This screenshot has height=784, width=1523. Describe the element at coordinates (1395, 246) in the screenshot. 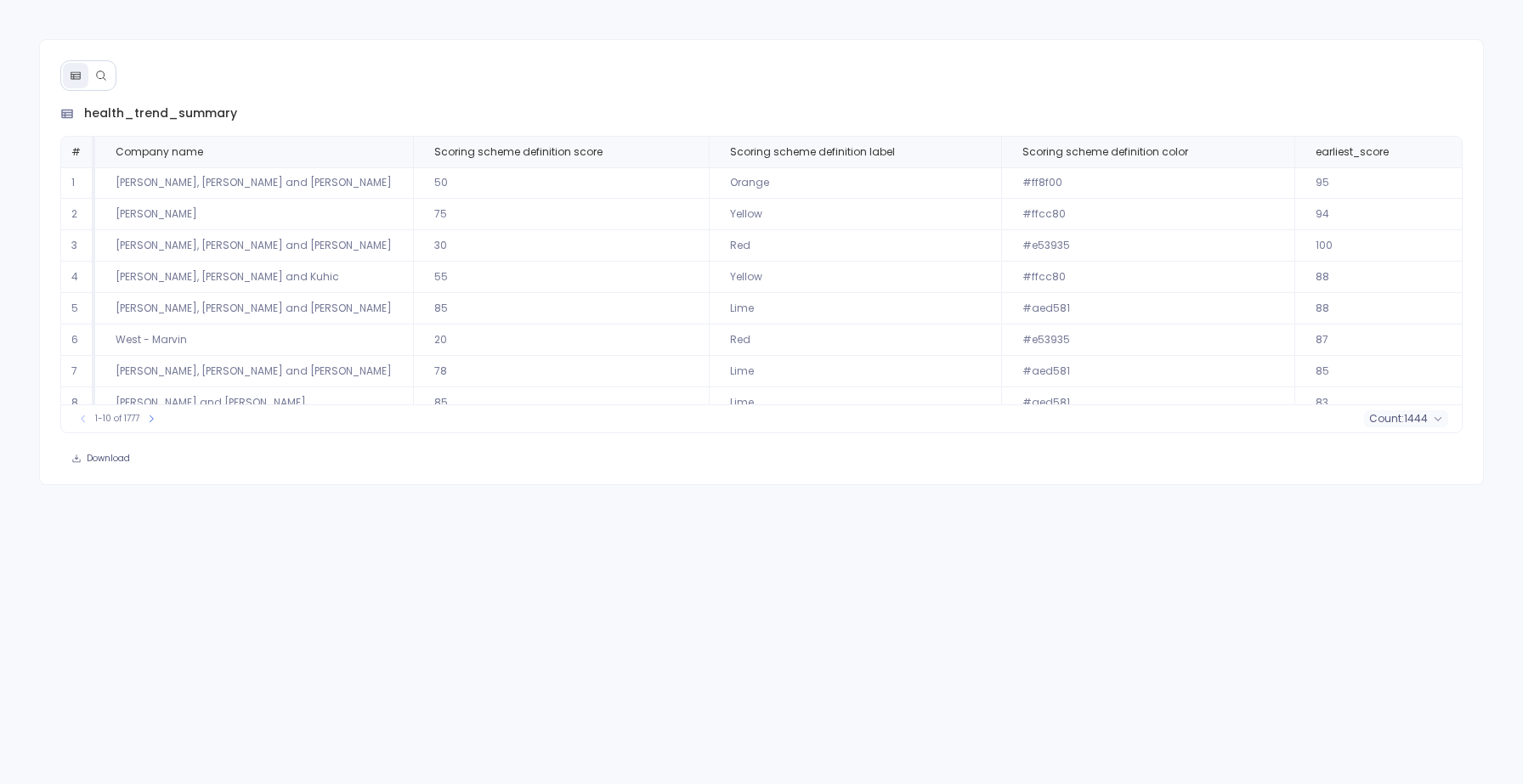

I see `td: 100` at that location.